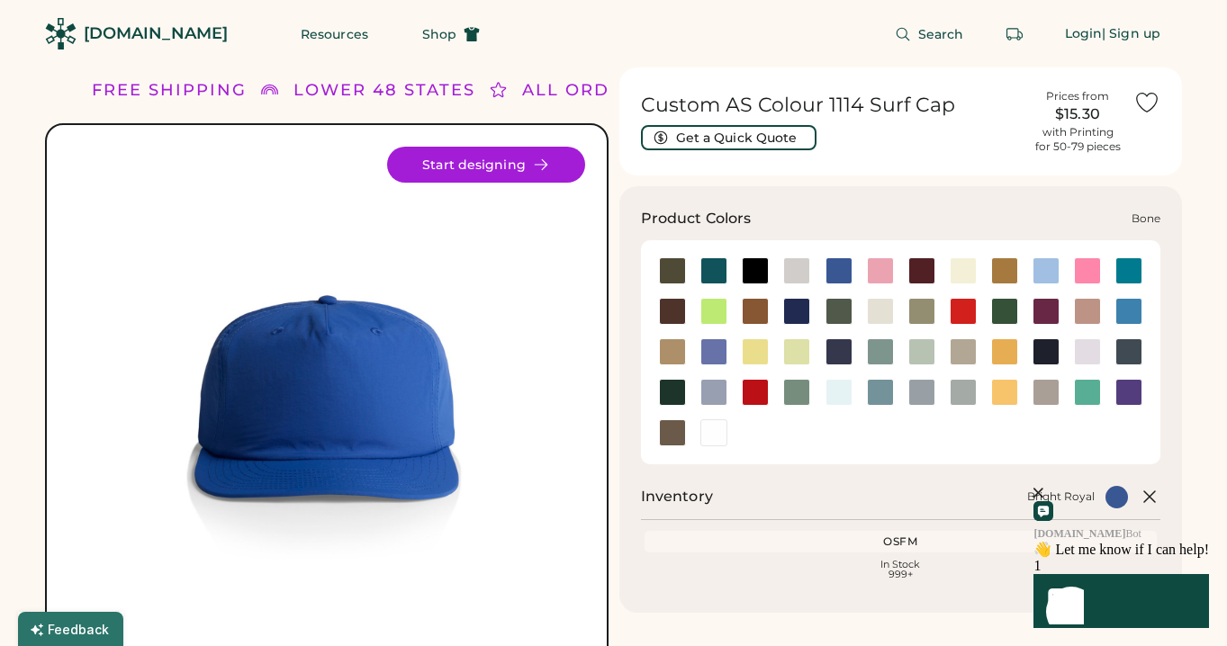 This screenshot has height=646, width=1227. Describe the element at coordinates (901, 570) in the screenshot. I see `div: In Stock 999+` at that location.